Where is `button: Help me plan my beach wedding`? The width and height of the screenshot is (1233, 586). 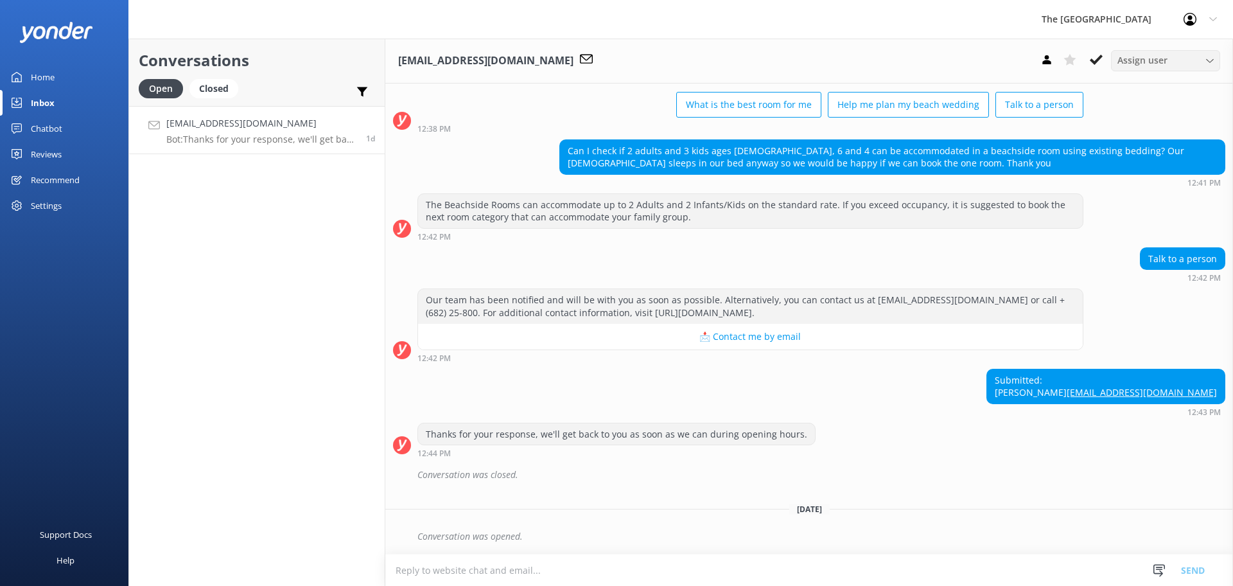 button: Help me plan my beach wedding is located at coordinates (908, 105).